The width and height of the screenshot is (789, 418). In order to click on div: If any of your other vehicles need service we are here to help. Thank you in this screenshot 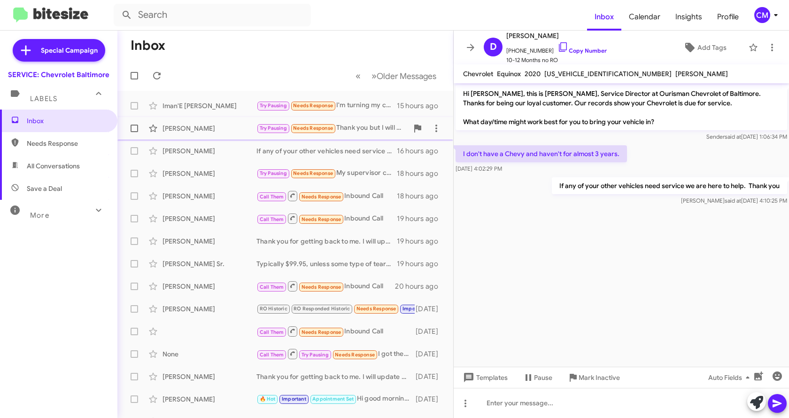, I will do `click(326, 151)`.